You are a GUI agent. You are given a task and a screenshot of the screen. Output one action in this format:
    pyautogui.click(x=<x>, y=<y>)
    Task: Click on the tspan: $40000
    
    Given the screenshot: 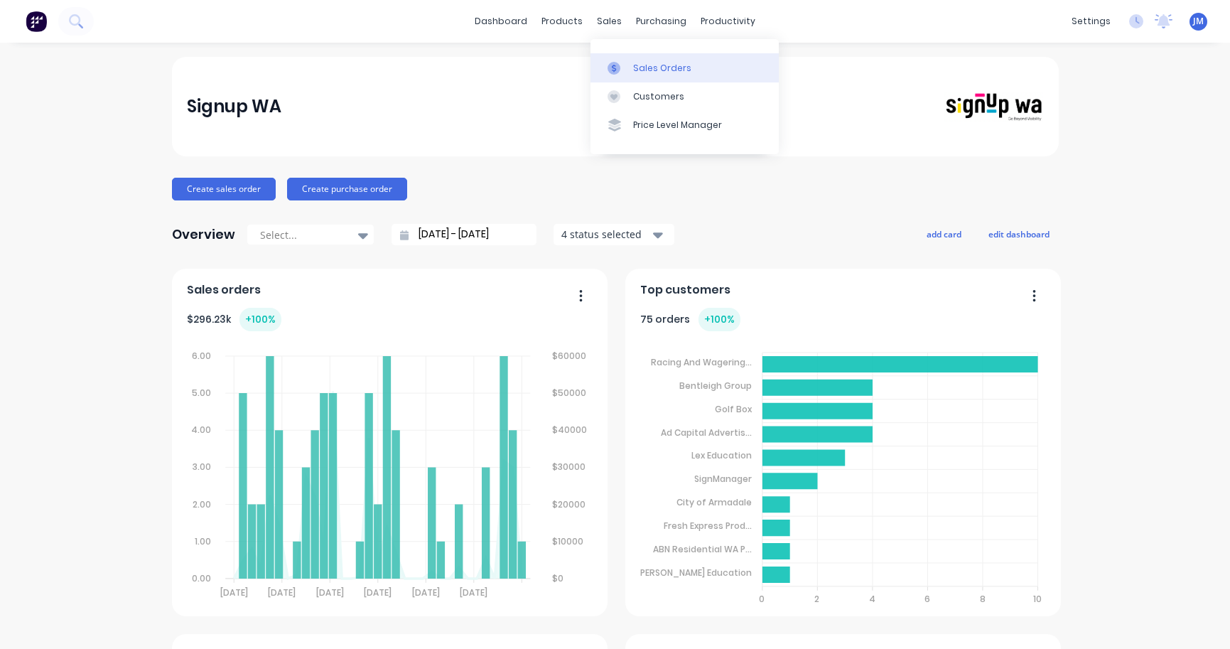 What is the action you would take?
    pyautogui.click(x=570, y=429)
    